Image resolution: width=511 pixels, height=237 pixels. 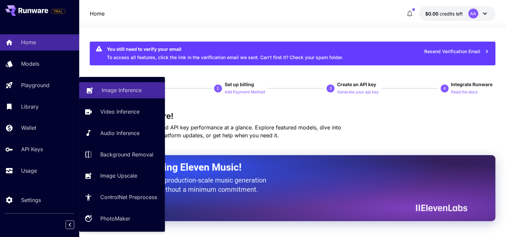 I want to click on p: Playground, so click(x=35, y=85).